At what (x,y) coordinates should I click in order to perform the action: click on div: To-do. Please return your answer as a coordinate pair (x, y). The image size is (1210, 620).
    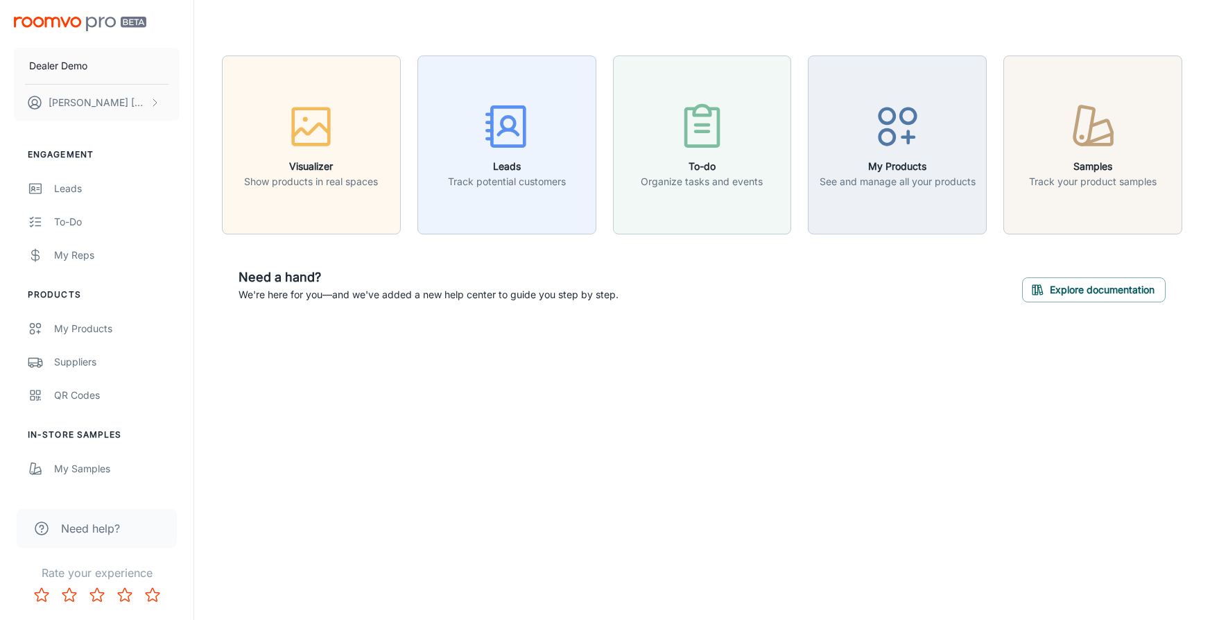
    Looking at the image, I should click on (116, 222).